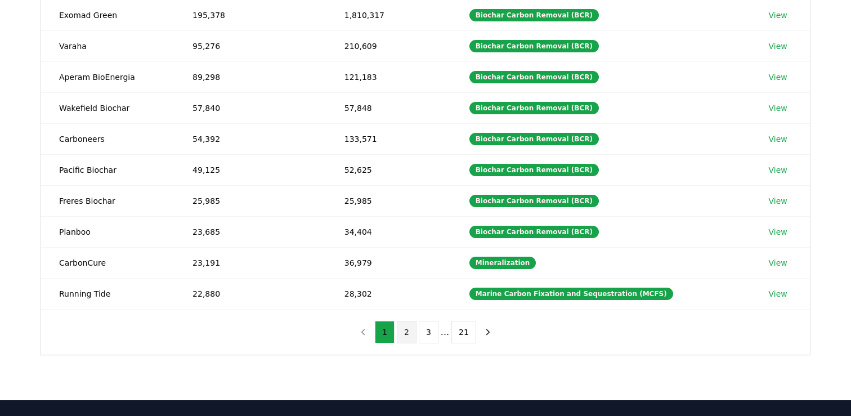  What do you see at coordinates (250, 169) in the screenshot?
I see `td: 49,125` at bounding box center [250, 169].